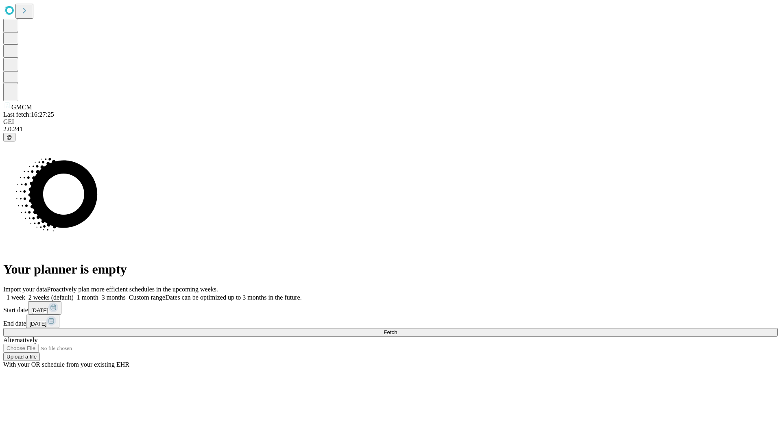 Image resolution: width=781 pixels, height=439 pixels. Describe the element at coordinates (390, 332) in the screenshot. I see `span: Fetch` at that location.